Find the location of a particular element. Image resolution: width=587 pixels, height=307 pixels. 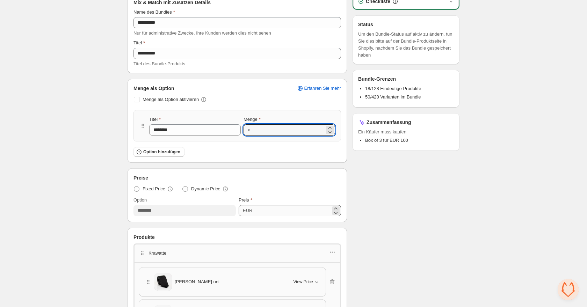

span: Titel des Bundle-Produkts is located at coordinates (159, 64).